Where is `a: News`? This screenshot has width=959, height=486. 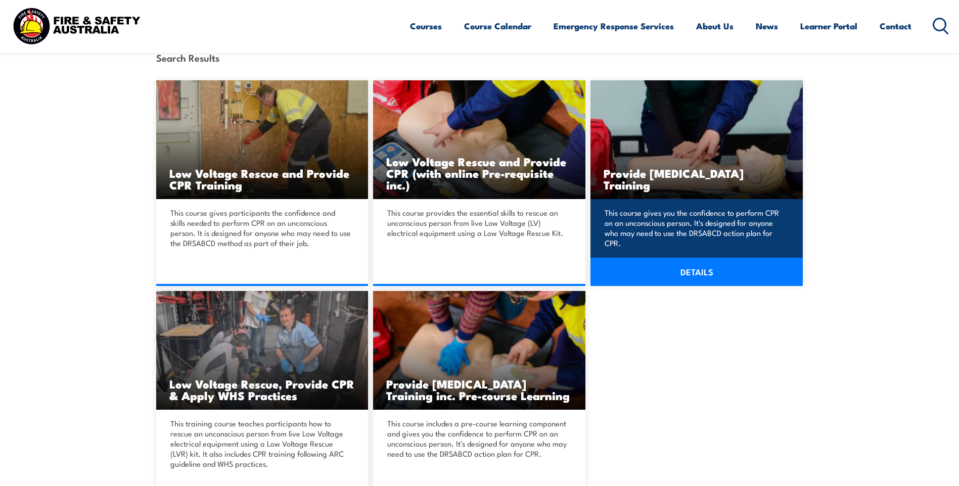
a: News is located at coordinates (767, 26).